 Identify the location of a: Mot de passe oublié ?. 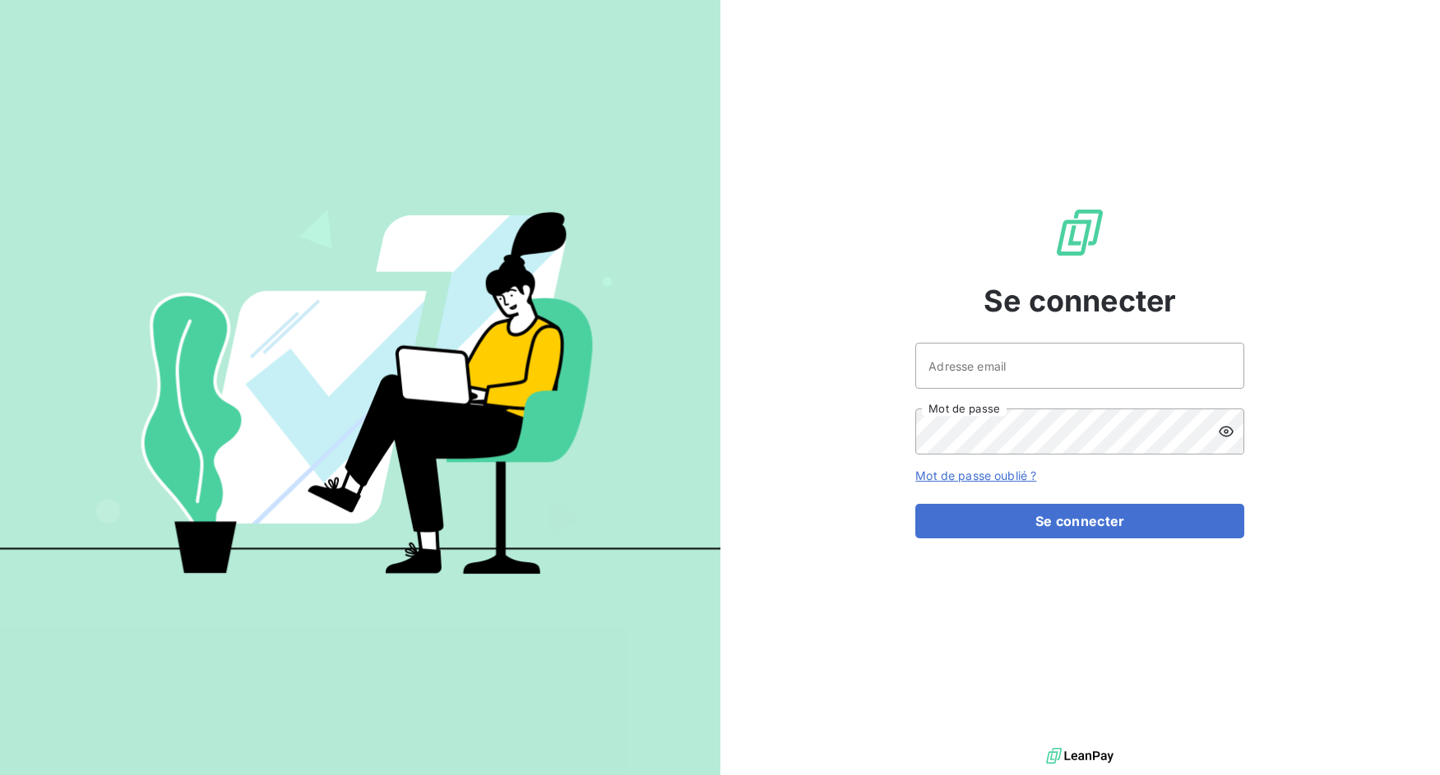
(975, 475).